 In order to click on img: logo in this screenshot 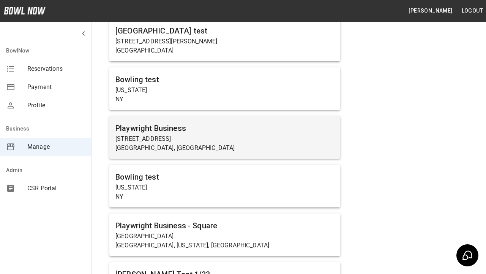, I will do `click(25, 11)`.